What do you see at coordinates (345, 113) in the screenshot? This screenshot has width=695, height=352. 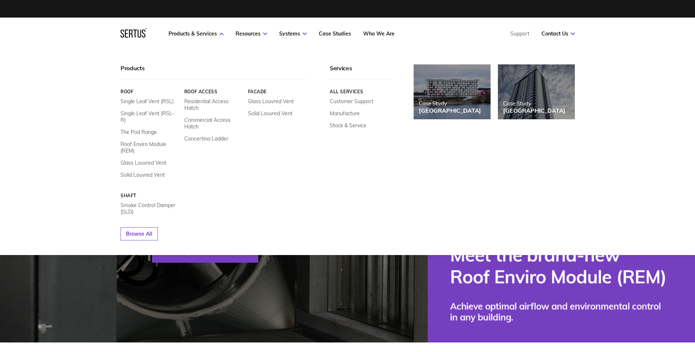 I see `a: Manufacture` at bounding box center [345, 113].